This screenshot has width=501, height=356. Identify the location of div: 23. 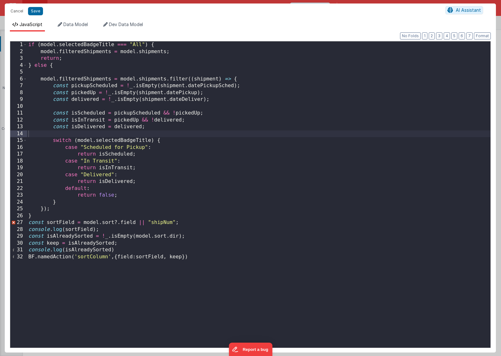
(18, 195).